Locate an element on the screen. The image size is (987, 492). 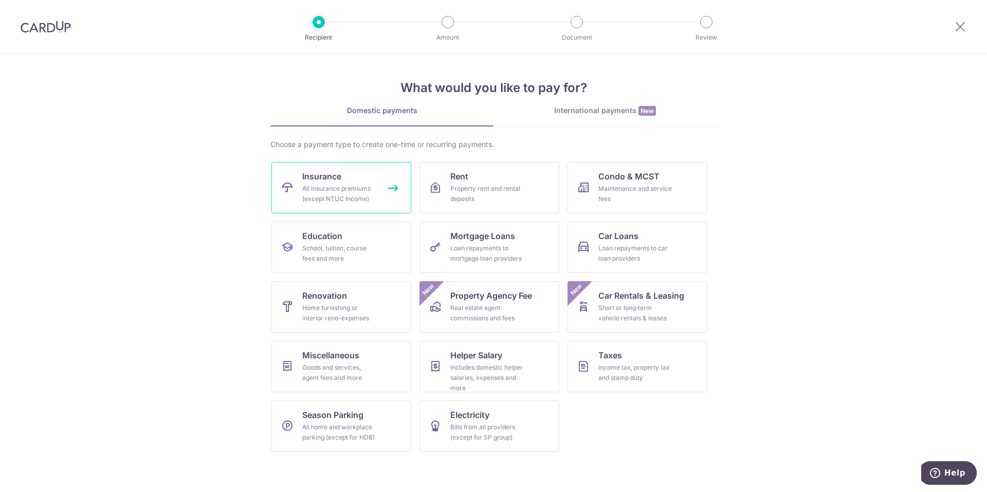
div: Maintenance and service fees is located at coordinates (635, 194).